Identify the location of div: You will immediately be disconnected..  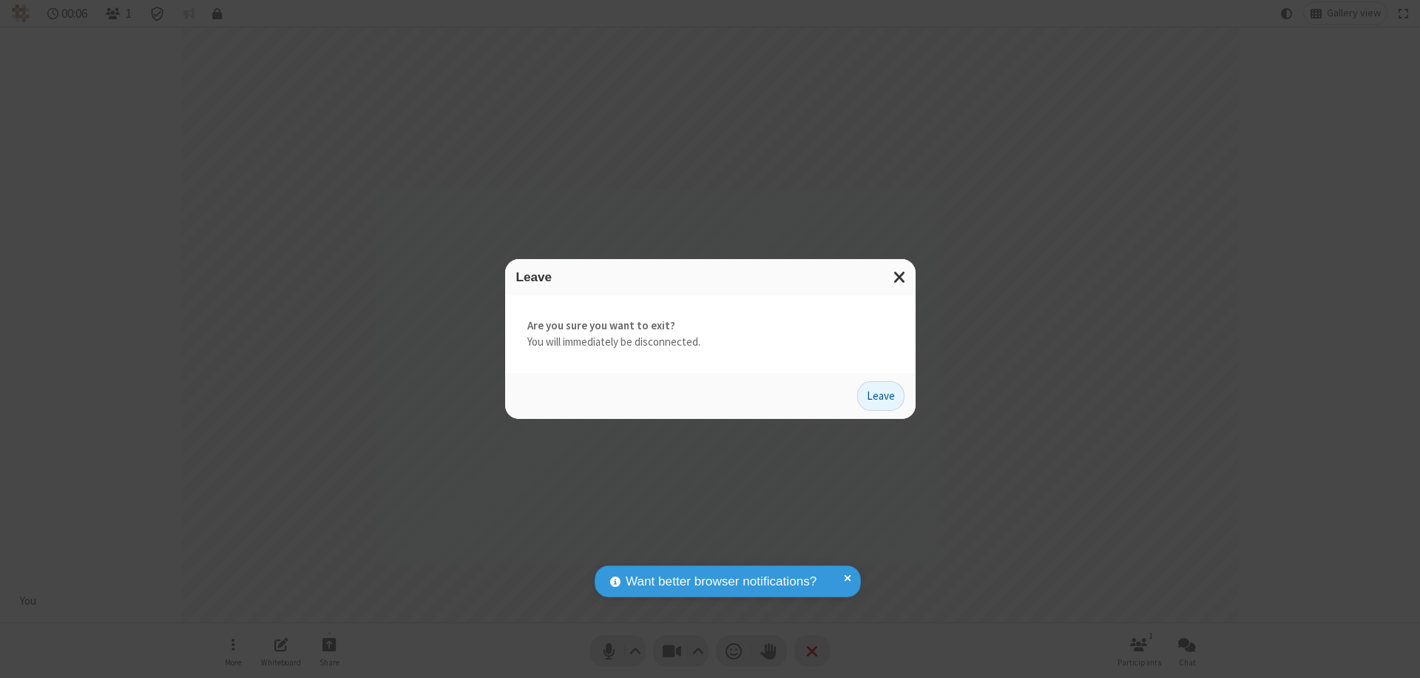
(710, 334).